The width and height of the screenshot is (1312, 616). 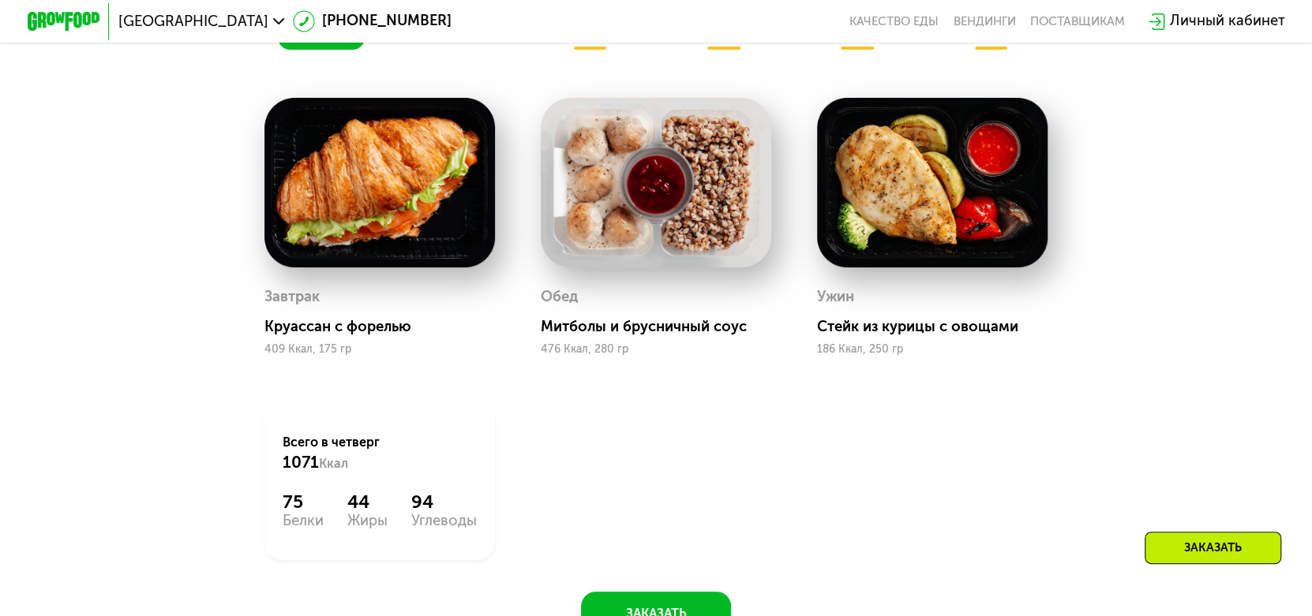 I want to click on div: Завтрак, so click(x=292, y=297).